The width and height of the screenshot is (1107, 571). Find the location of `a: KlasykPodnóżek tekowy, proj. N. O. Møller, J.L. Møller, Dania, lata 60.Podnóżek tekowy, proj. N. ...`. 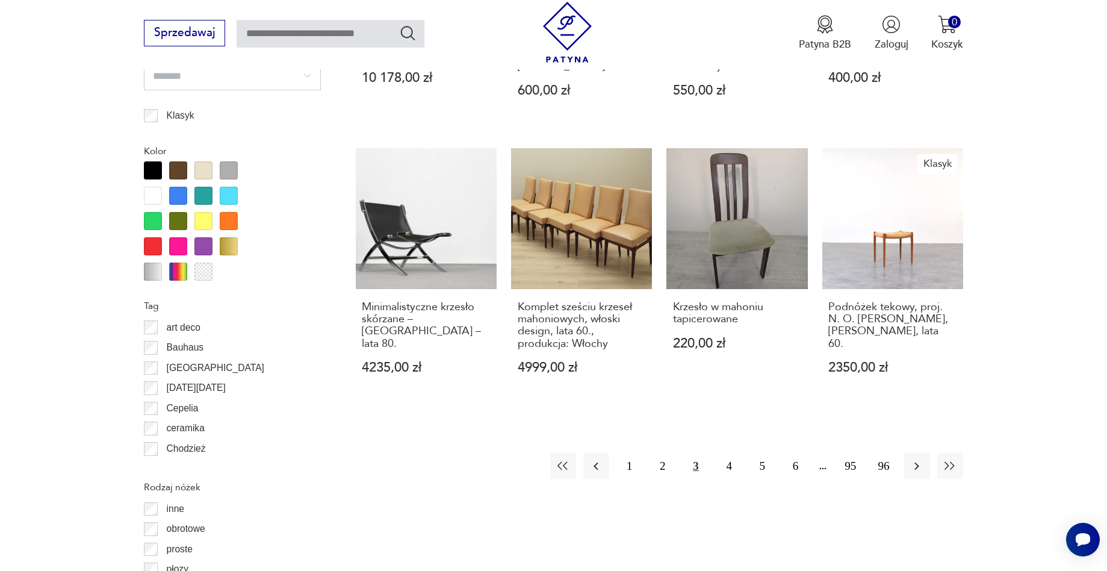

a: KlasykPodnóżek tekowy, proj. N. O. Møller, J.L. Møller, Dania, lata 60.Podnóżek tekowy, proj. N. ... is located at coordinates (893, 275).